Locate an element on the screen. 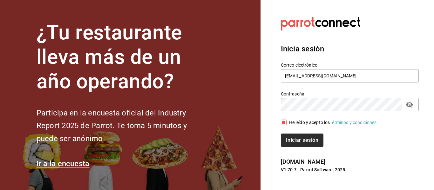  label: Correo electrónico is located at coordinates (350, 65).